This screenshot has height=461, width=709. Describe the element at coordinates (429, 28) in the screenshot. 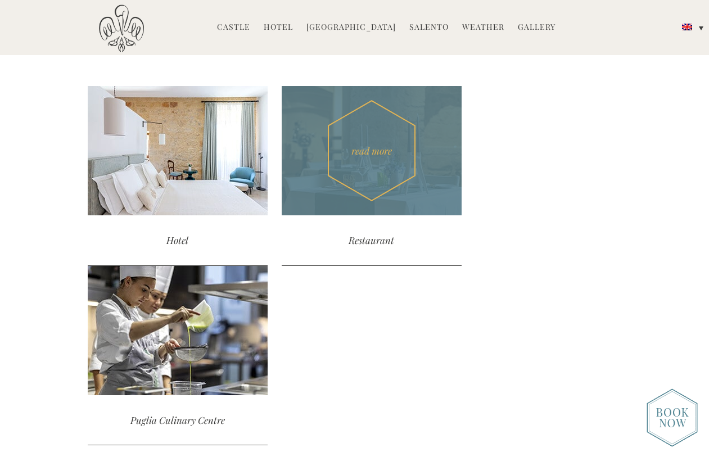

I see `a: Salento` at that location.